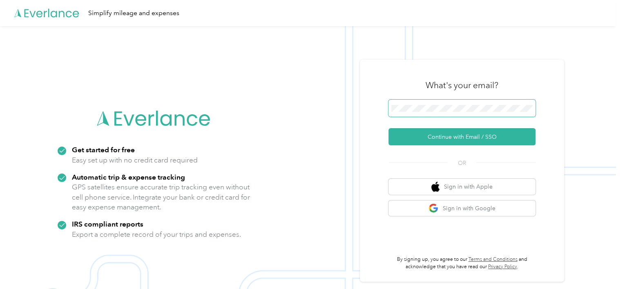 This screenshot has height=289, width=620. Describe the element at coordinates (128, 177) in the screenshot. I see `strong: Automatic trip & expense tracking` at that location.